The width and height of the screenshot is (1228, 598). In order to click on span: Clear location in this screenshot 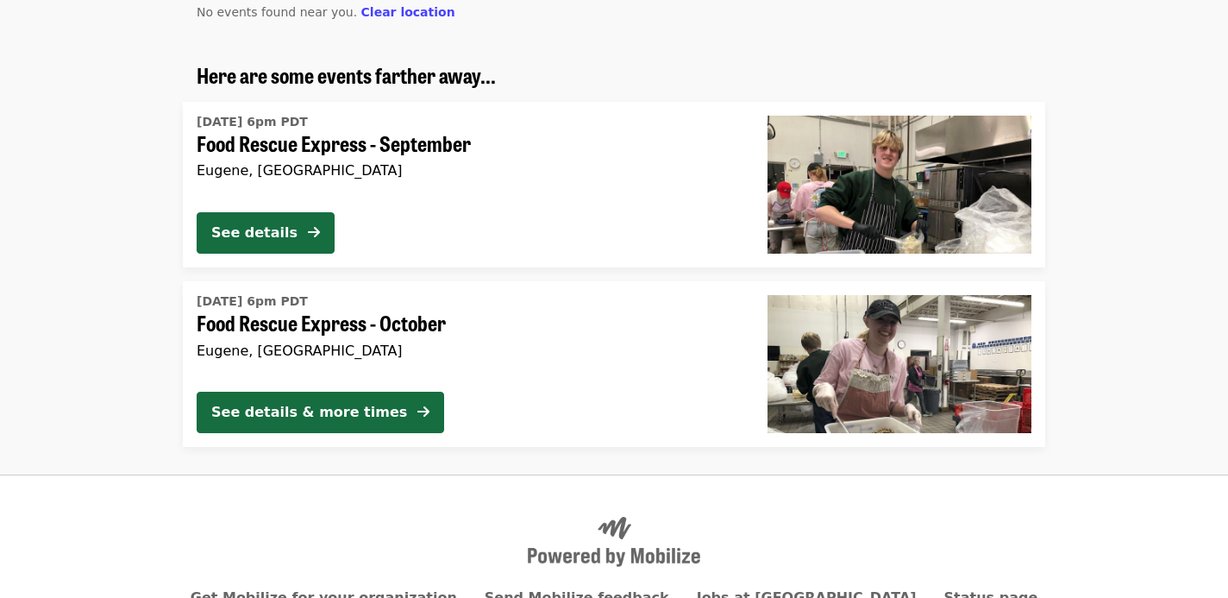, I will do `click(408, 12)`.